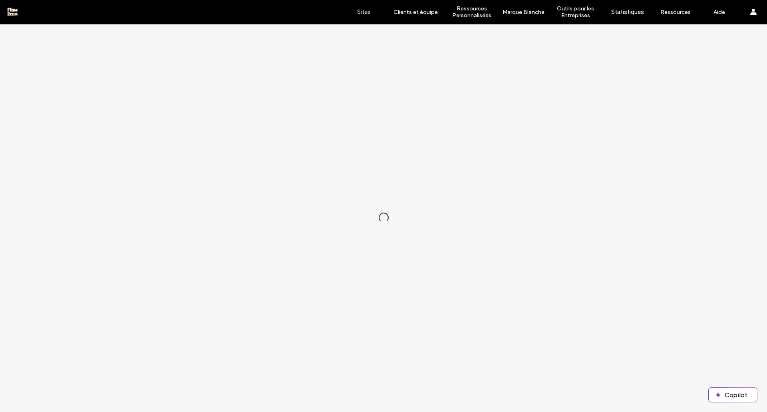 Image resolution: width=767 pixels, height=412 pixels. Describe the element at coordinates (733, 395) in the screenshot. I see `button: Copilot` at that location.